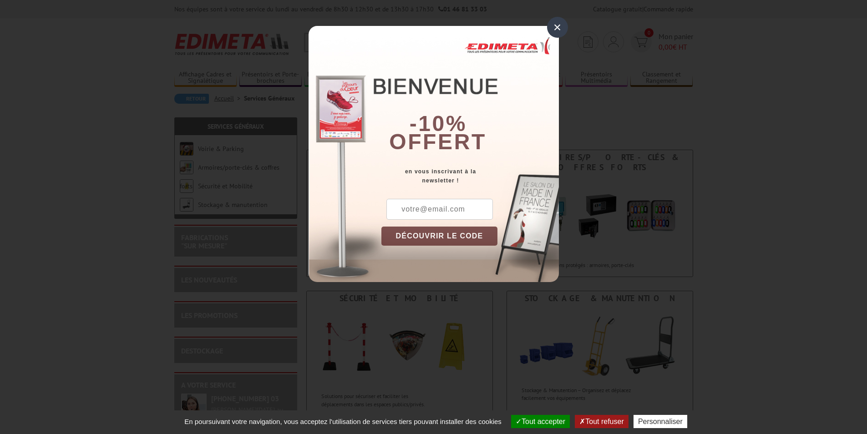 This screenshot has width=867, height=434. What do you see at coordinates (438, 142) in the screenshot?
I see `font: offert` at bounding box center [438, 142].